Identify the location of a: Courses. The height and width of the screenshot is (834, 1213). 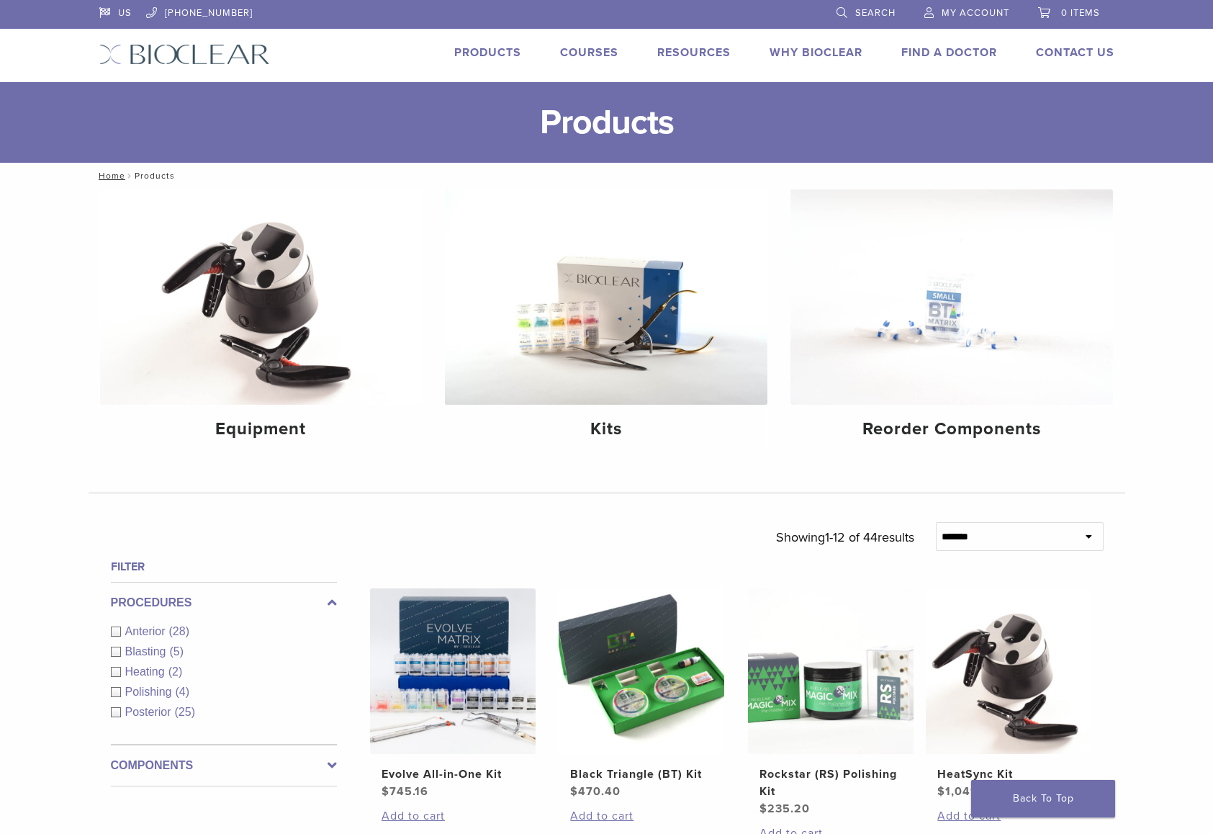
(589, 53).